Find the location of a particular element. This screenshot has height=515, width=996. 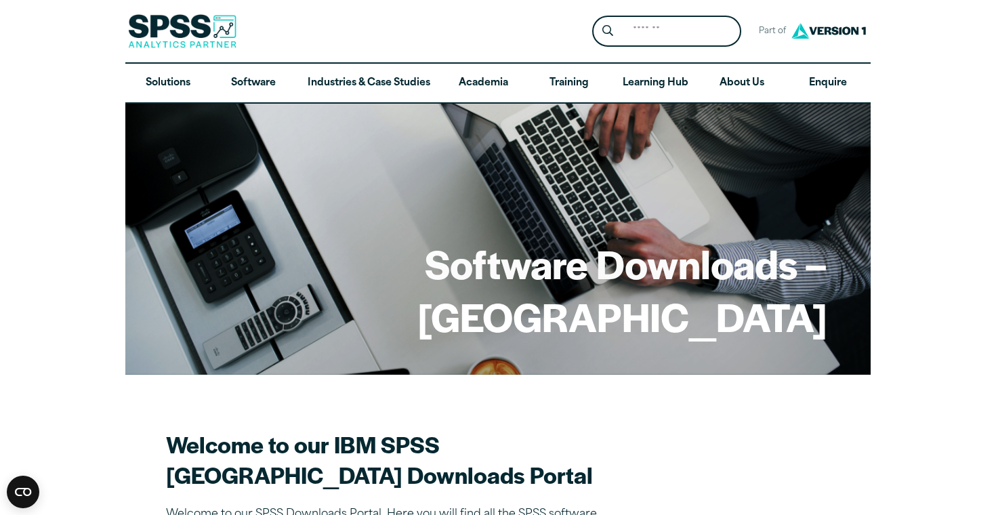

form: Site Header Search Form is located at coordinates (667, 31).